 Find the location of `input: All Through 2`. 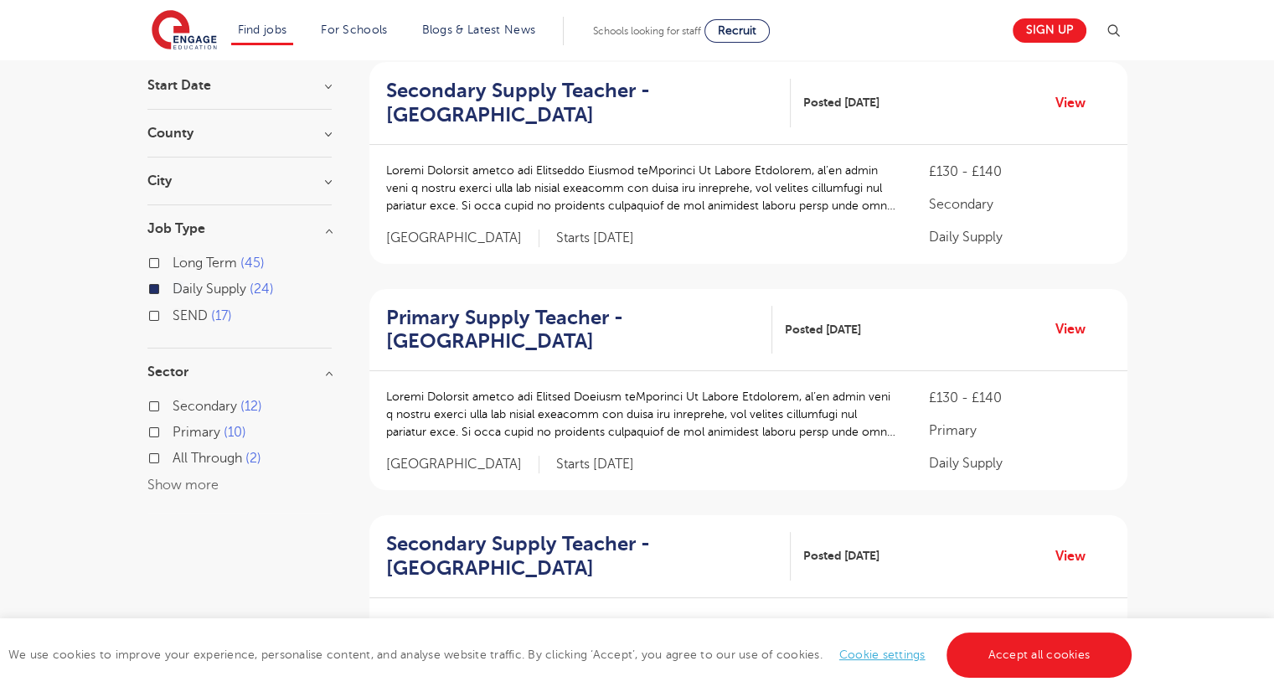

input: All Through 2 is located at coordinates (178, 456).